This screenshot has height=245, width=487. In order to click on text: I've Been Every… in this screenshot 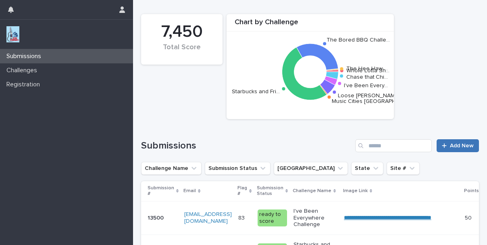, I will do `click(365, 85)`.